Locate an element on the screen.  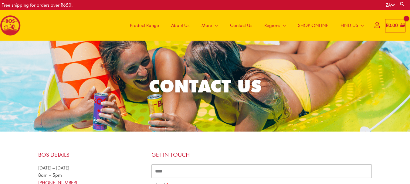
span: SHOP ONLINE is located at coordinates (313, 25).